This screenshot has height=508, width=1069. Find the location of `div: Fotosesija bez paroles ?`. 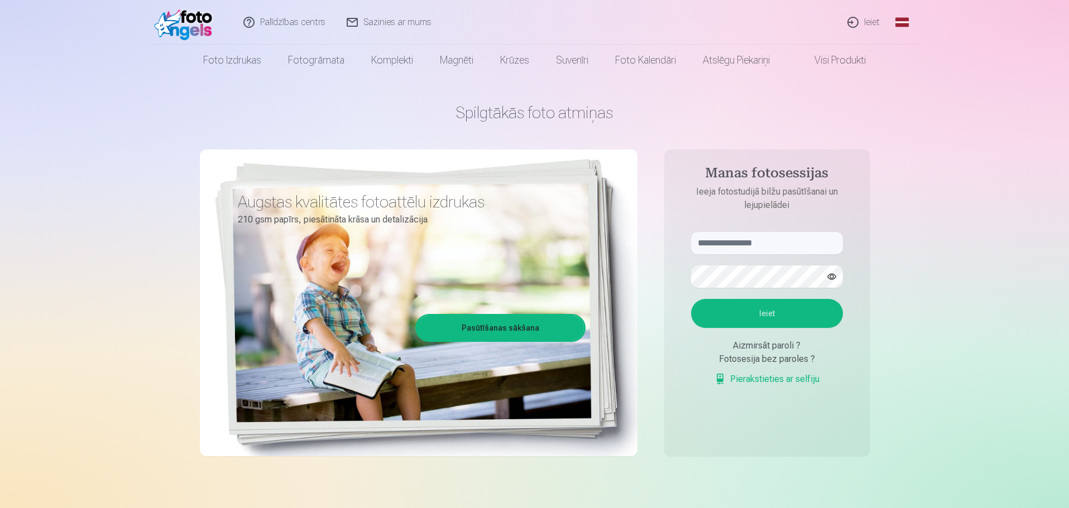

div: Fotosesija bez paroles ? is located at coordinates (767, 359).